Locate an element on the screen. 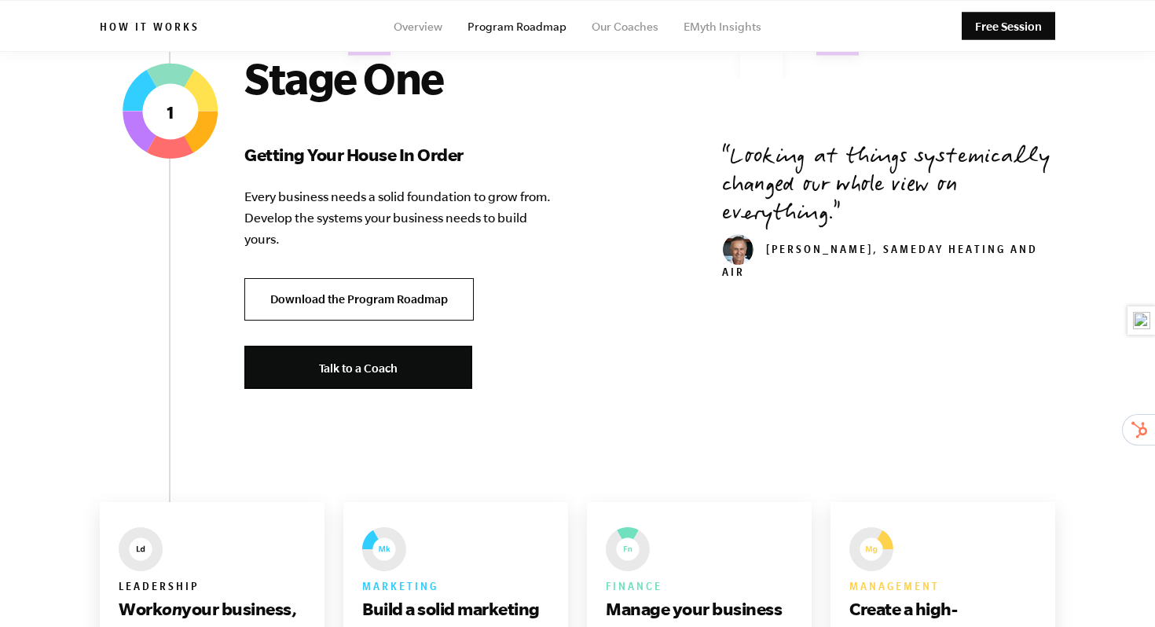 This screenshot has width=1155, height=627. a: Download the Program Roadmap is located at coordinates (359, 299).